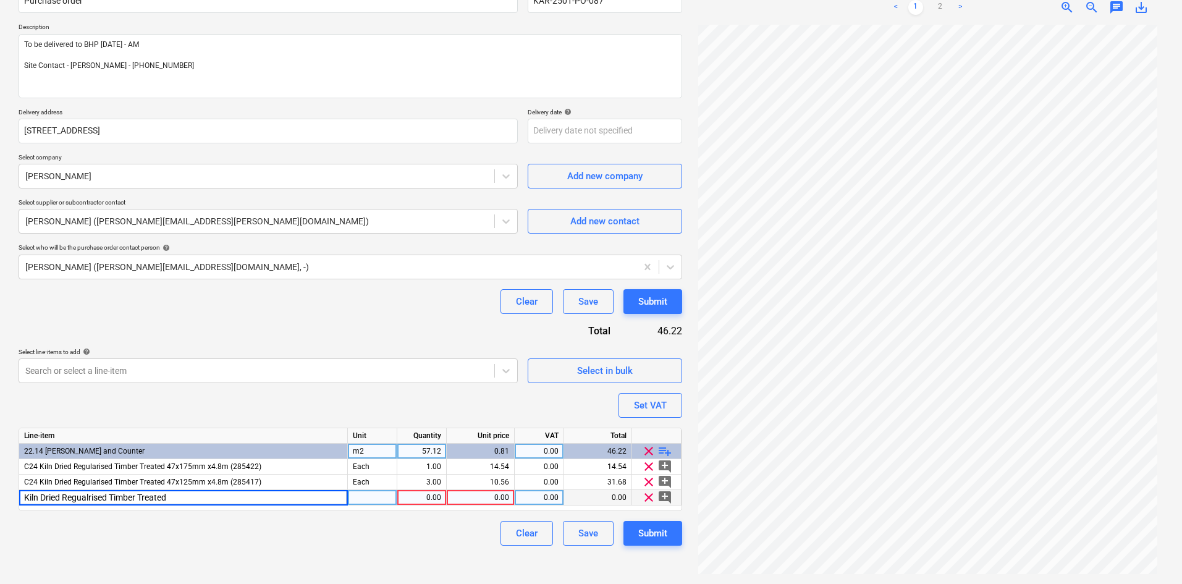  I want to click on button: Select in bulk, so click(605, 371).